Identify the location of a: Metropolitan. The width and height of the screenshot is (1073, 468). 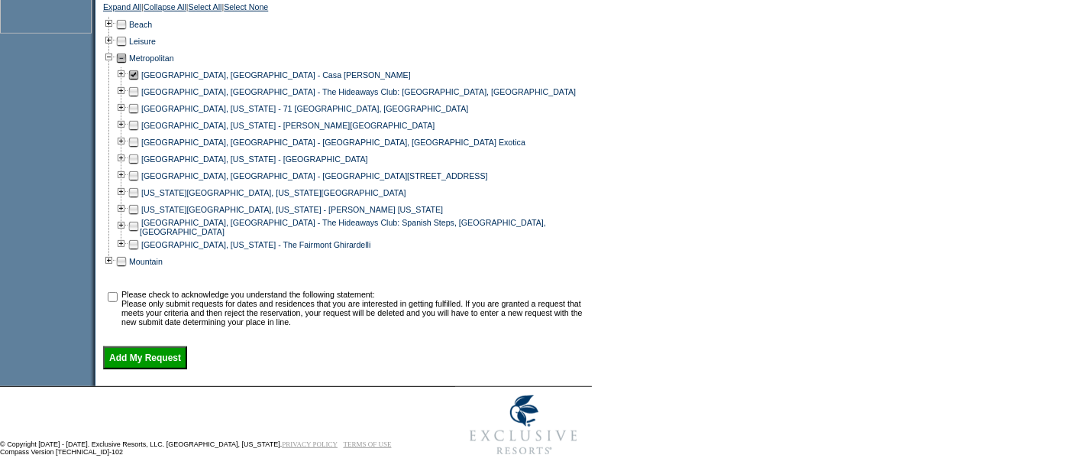
(151, 58).